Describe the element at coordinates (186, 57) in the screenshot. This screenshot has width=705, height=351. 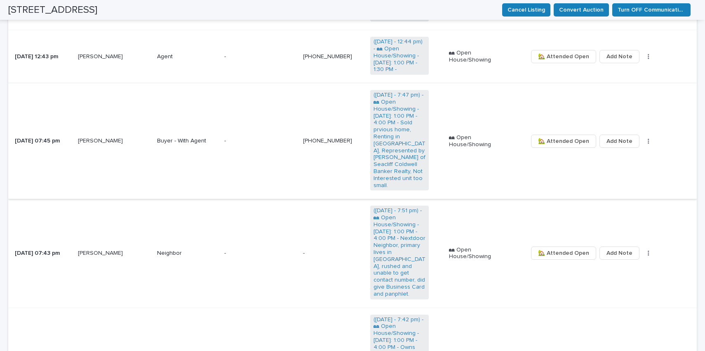
I see `p: Agent` at that location.